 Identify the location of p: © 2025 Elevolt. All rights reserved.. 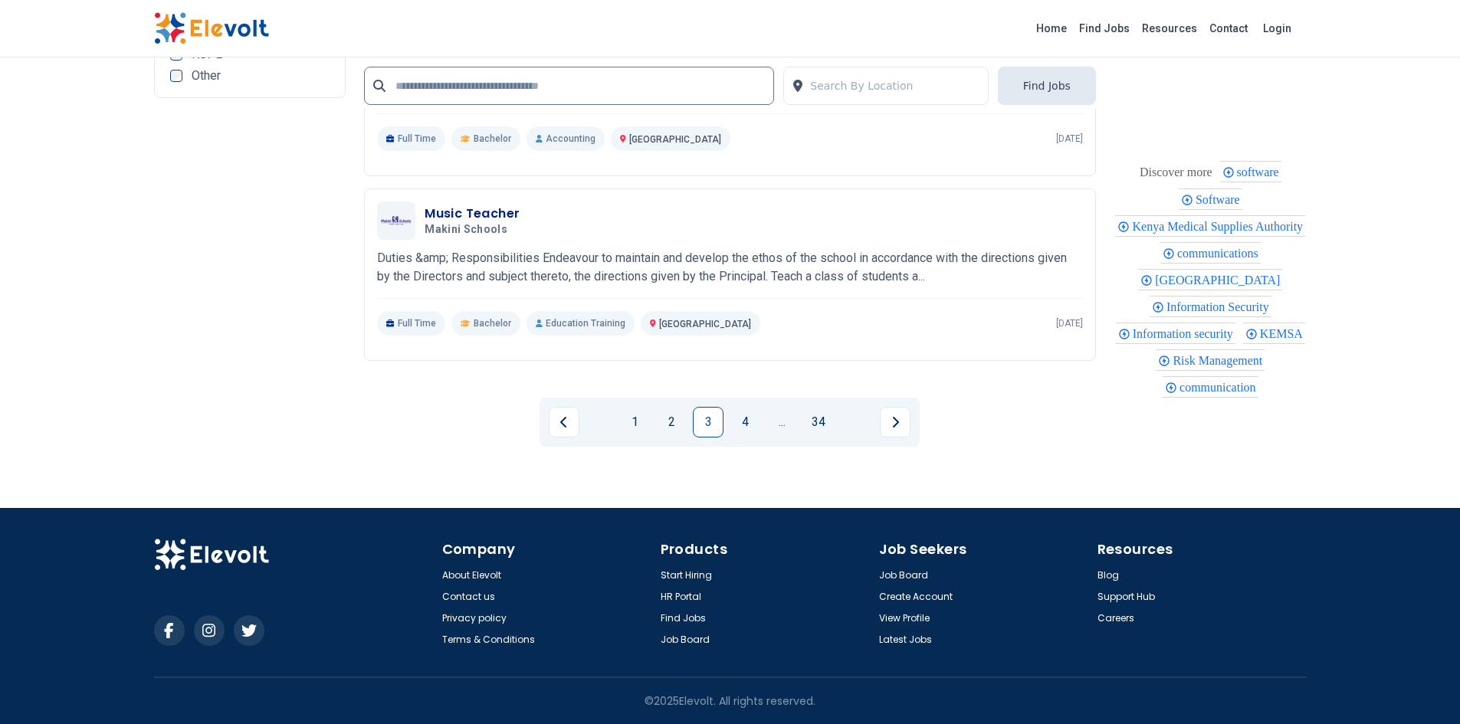
(730, 701).